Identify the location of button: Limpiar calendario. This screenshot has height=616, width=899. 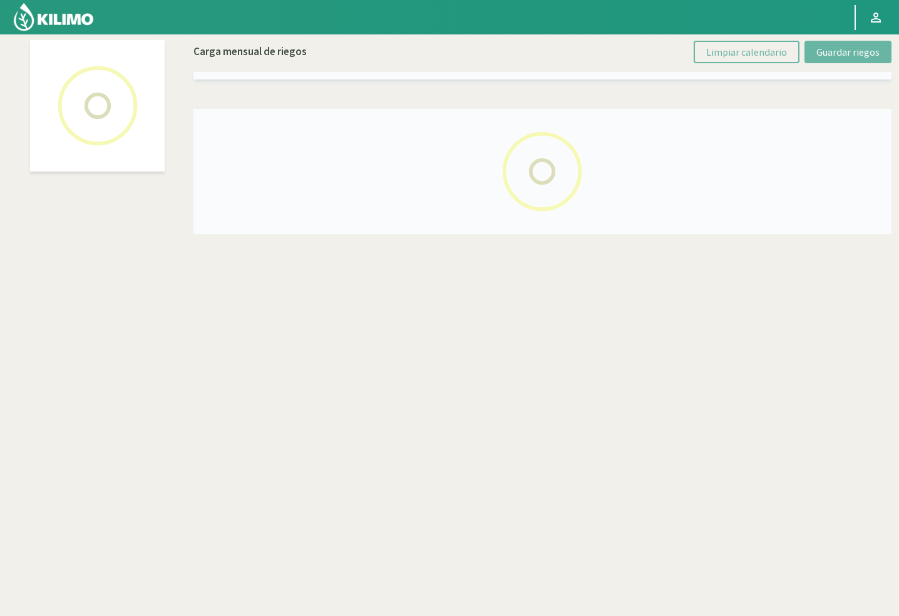
(746, 52).